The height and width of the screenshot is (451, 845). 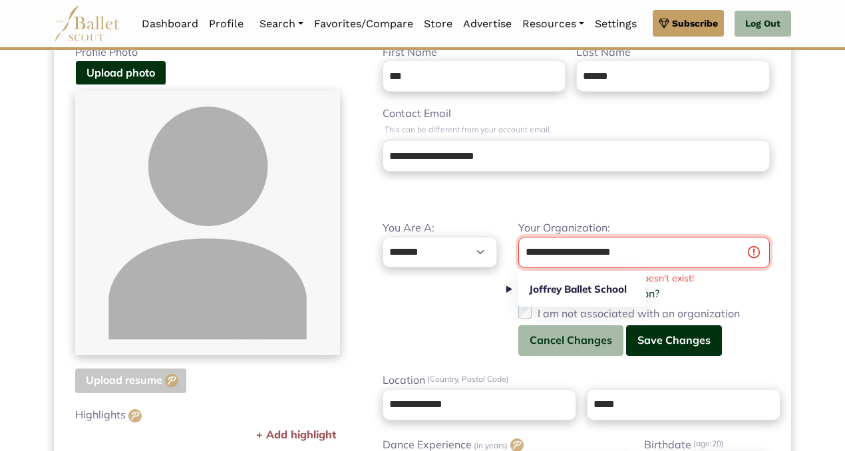 What do you see at coordinates (695, 23) in the screenshot?
I see `span: Subscribe` at bounding box center [695, 23].